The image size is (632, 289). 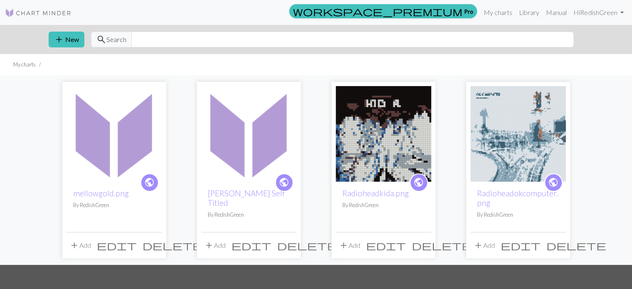 What do you see at coordinates (378, 11) in the screenshot?
I see `span: workspace_premium` at bounding box center [378, 11].